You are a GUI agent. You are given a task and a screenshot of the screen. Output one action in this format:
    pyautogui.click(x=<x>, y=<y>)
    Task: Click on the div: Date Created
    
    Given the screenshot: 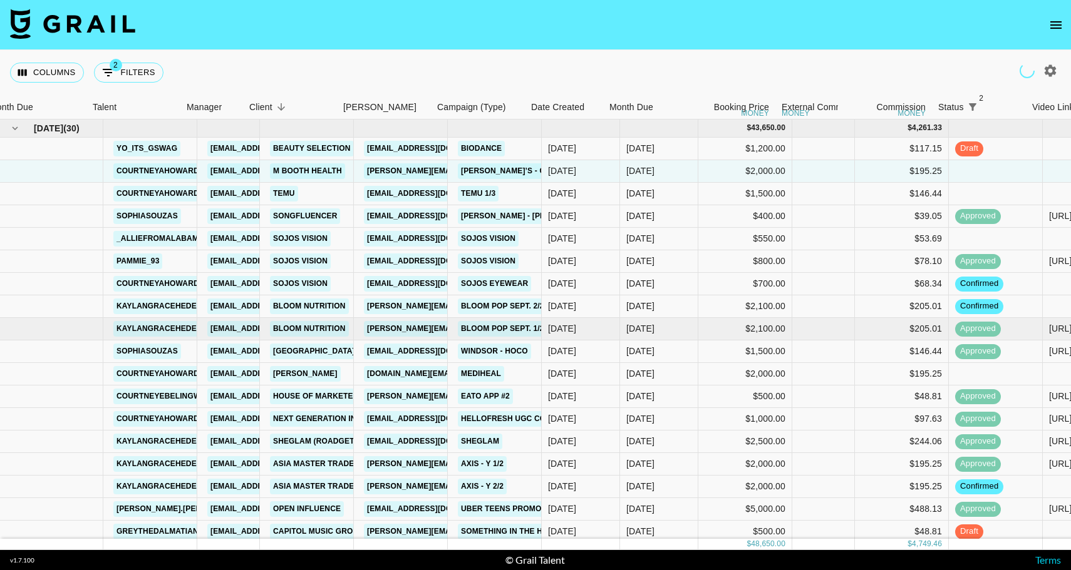 What is the action you would take?
    pyautogui.click(x=564, y=107)
    